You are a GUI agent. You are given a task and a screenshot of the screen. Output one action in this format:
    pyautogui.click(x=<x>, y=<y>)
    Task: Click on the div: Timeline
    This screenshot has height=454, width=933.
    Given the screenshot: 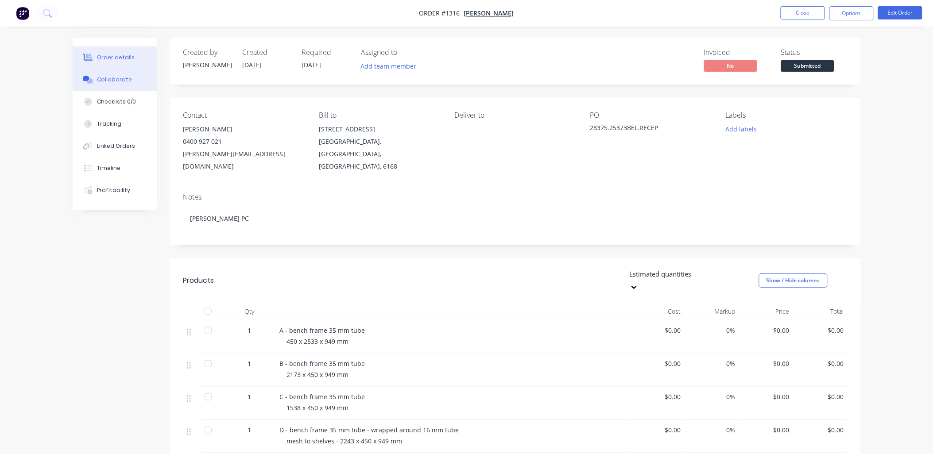 What is the action you would take?
    pyautogui.click(x=108, y=168)
    